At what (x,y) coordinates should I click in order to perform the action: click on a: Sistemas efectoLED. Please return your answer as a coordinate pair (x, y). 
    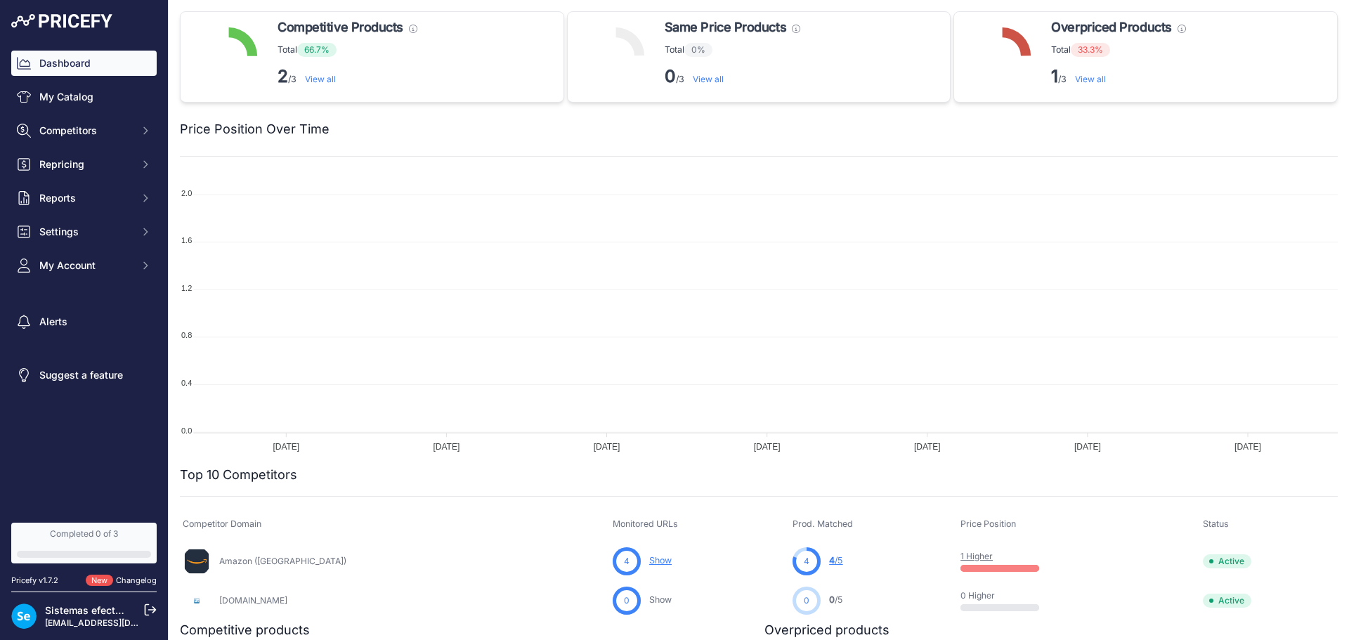
    Looking at the image, I should click on (92, 610).